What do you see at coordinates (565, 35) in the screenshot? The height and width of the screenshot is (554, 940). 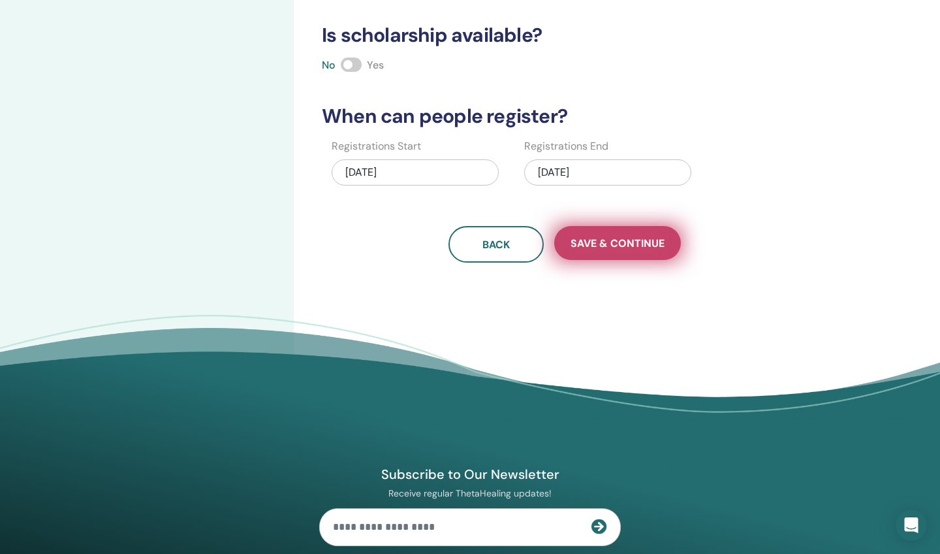 I see `h3: Is scholarship available?` at bounding box center [565, 35].